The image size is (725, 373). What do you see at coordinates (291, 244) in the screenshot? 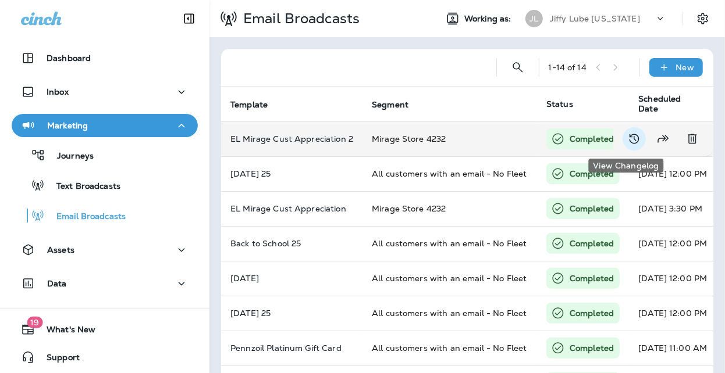
I see `p: Back to School 25` at bounding box center [291, 244].